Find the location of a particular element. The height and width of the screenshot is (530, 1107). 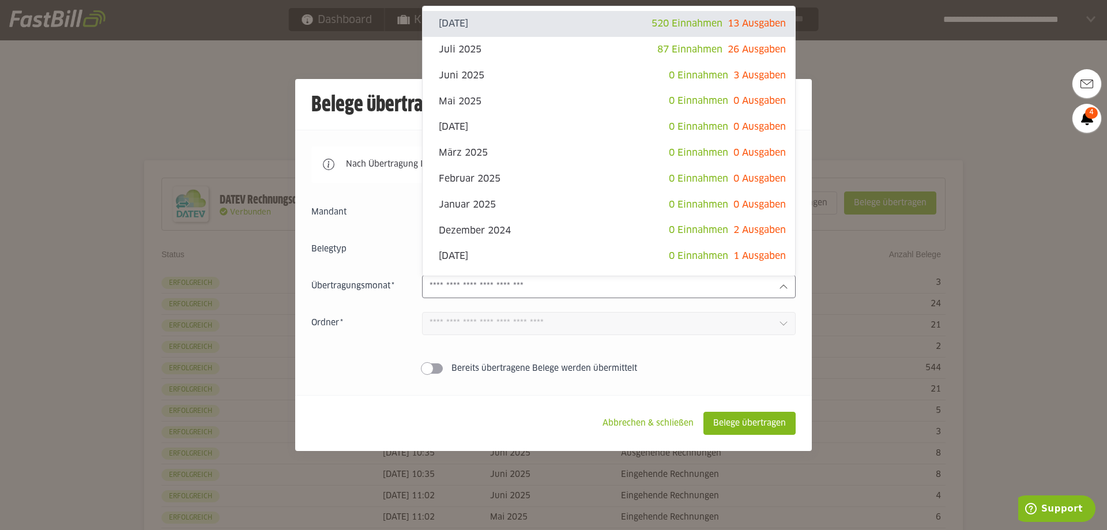

span: 13 Ausgaben is located at coordinates (757, 24).